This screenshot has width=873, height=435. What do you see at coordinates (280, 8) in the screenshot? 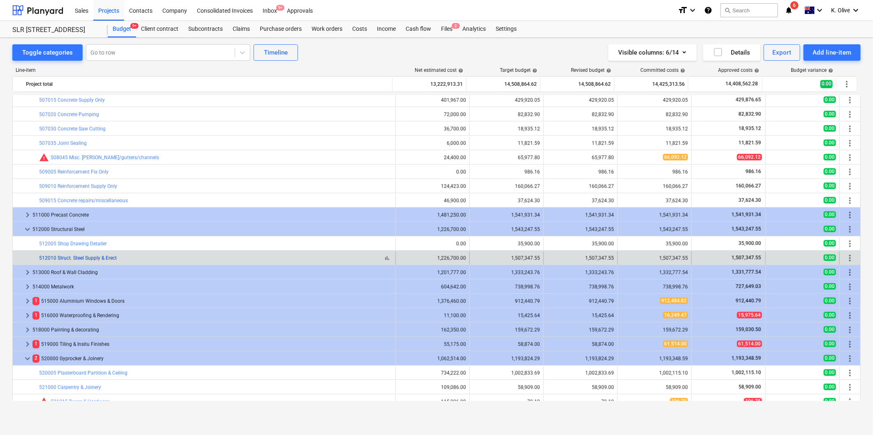
I see `span: 9+` at bounding box center [280, 8].